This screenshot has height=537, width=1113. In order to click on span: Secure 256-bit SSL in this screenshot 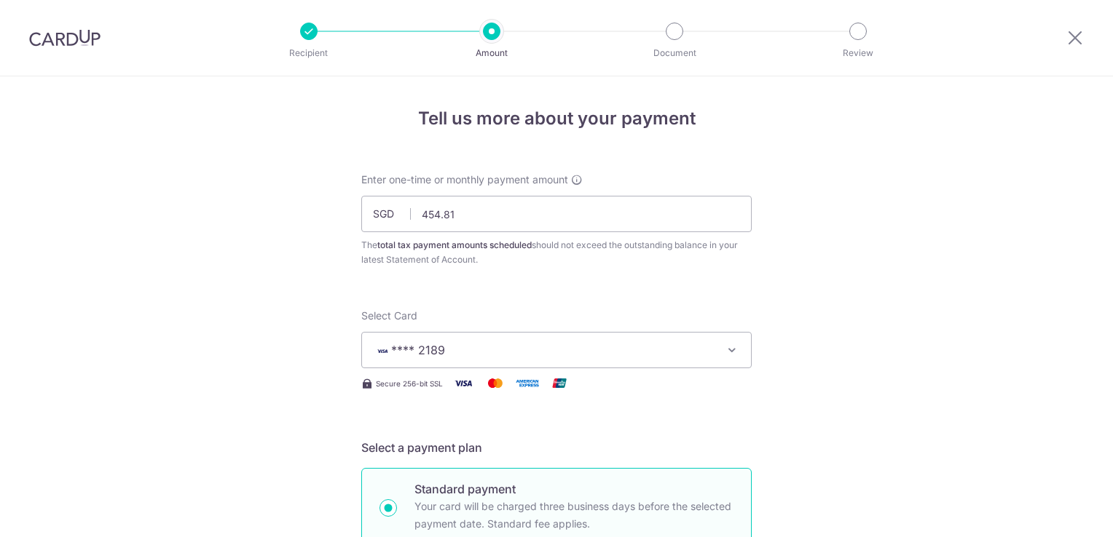, I will do `click(409, 384)`.